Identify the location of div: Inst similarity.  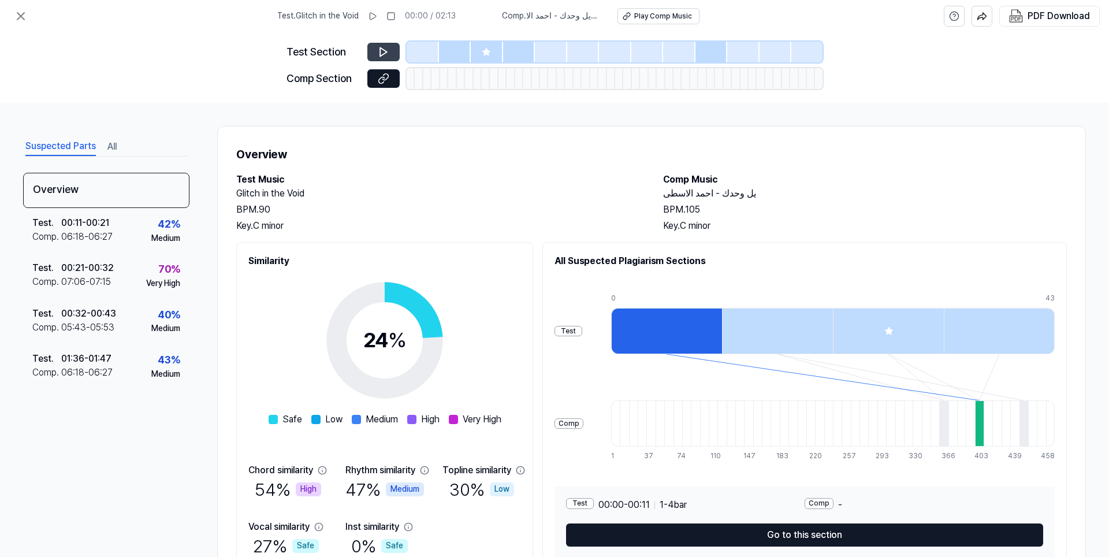
(372, 527).